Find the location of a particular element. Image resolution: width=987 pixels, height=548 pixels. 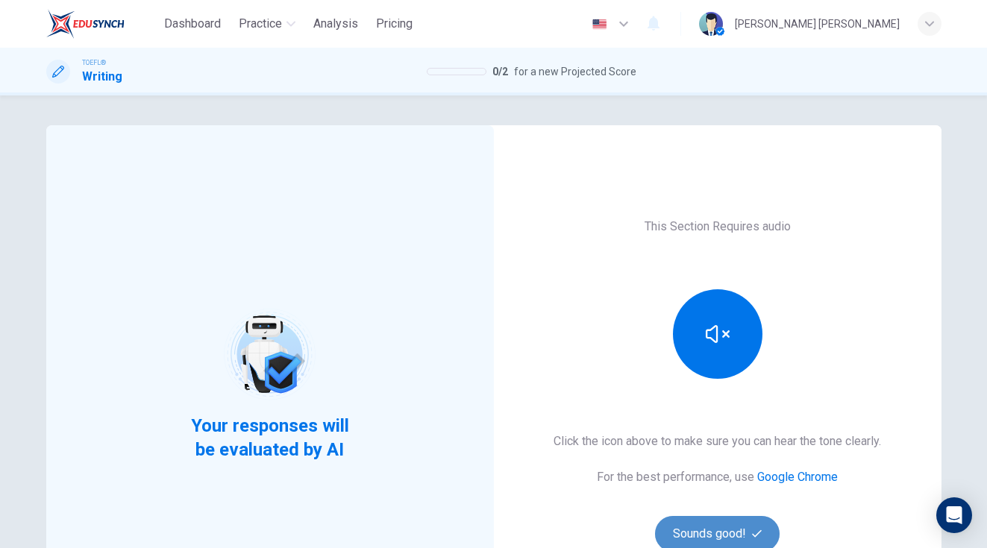

h6: For the best performance, use is located at coordinates (717, 477).